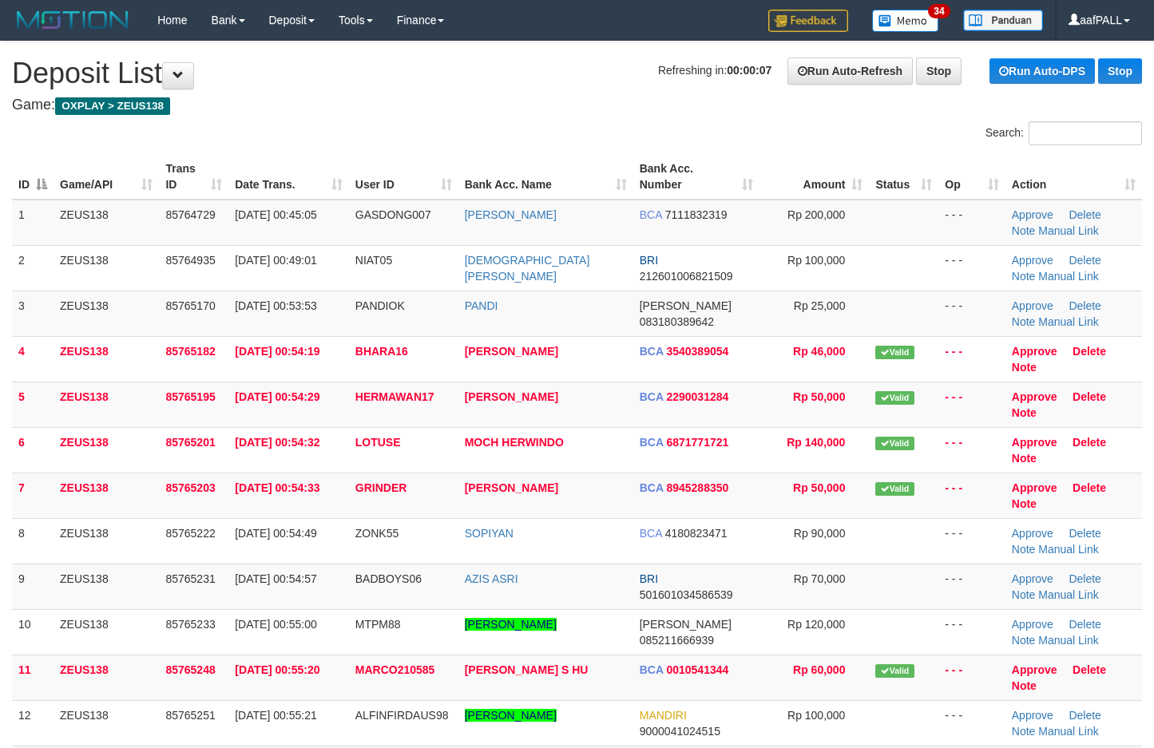 The height and width of the screenshot is (748, 1154). I want to click on span: Copy 4180823471 to clipboard, so click(696, 533).